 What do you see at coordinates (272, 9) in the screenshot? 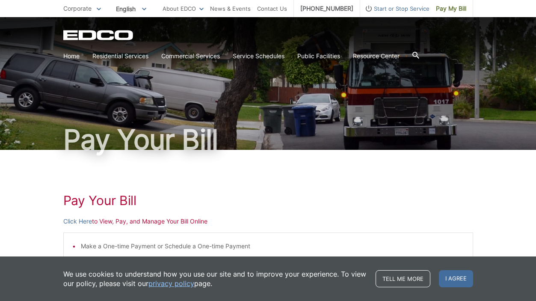
I see `a: Contact Us` at bounding box center [272, 9].